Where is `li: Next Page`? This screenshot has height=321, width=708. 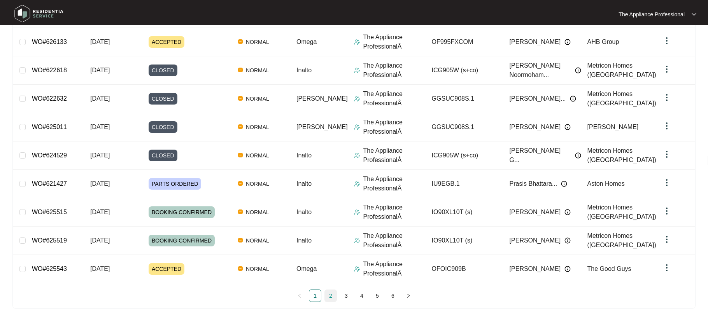 li: Next Page is located at coordinates (408, 296).